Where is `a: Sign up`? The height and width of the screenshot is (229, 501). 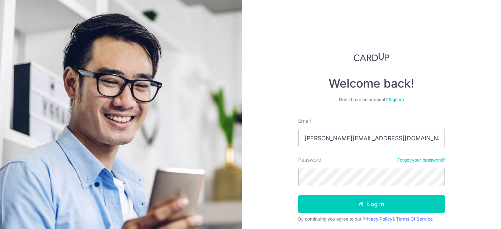
a: Sign up is located at coordinates (396, 99).